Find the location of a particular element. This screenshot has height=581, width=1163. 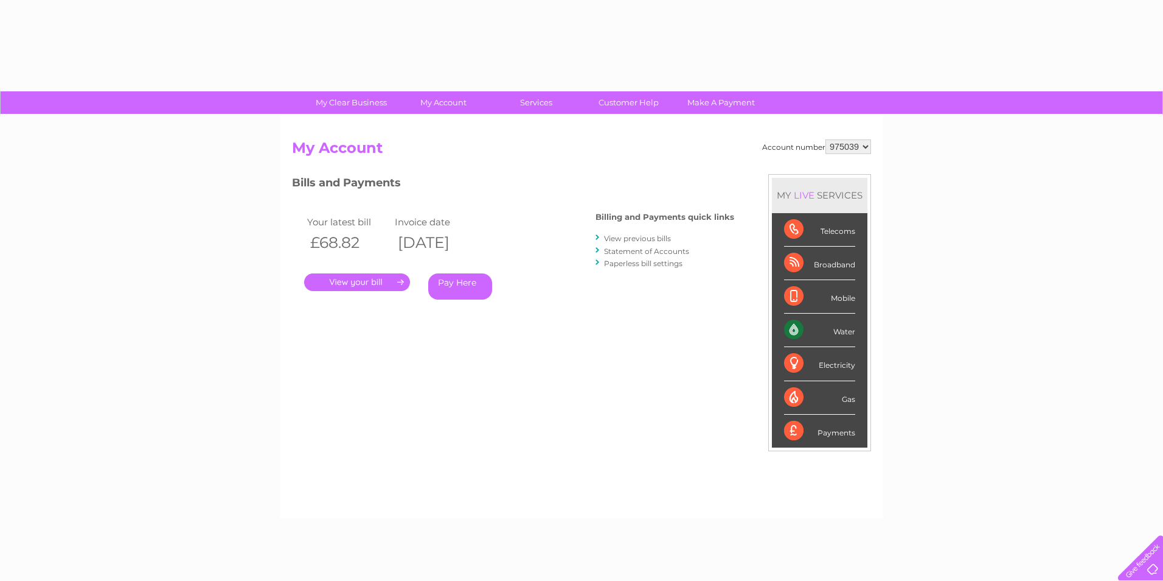

div: Water is located at coordinates (820, 330).